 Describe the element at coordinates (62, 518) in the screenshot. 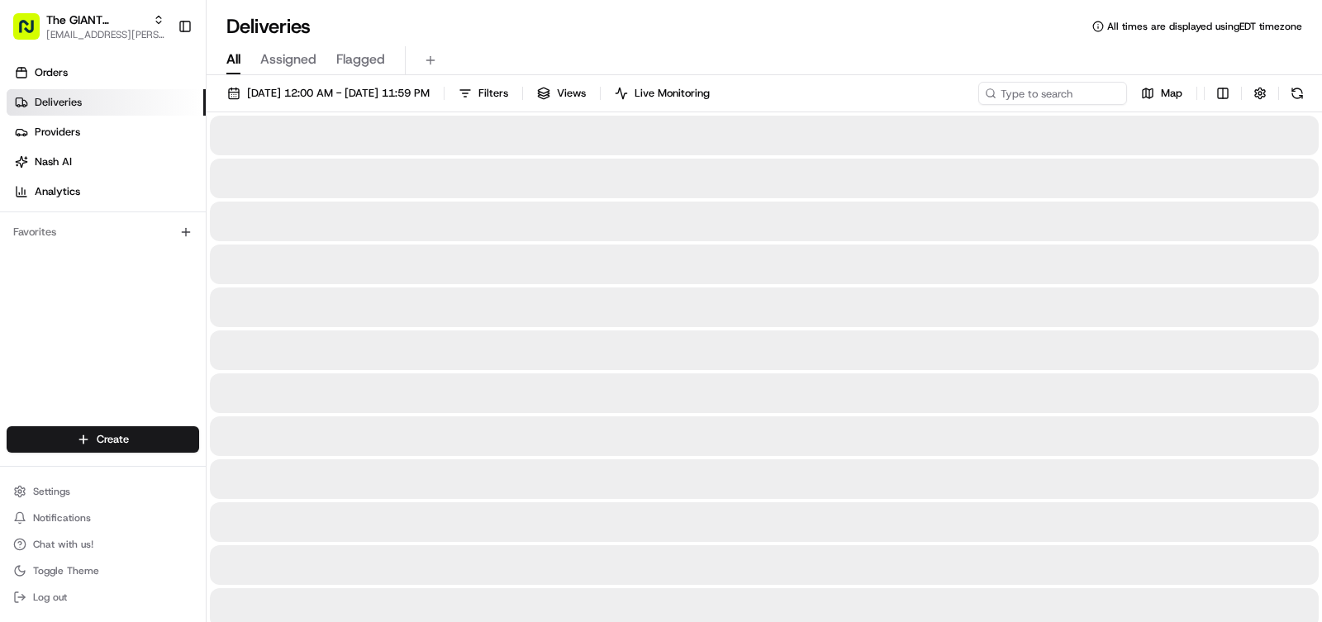

I see `span: Notifications` at that location.